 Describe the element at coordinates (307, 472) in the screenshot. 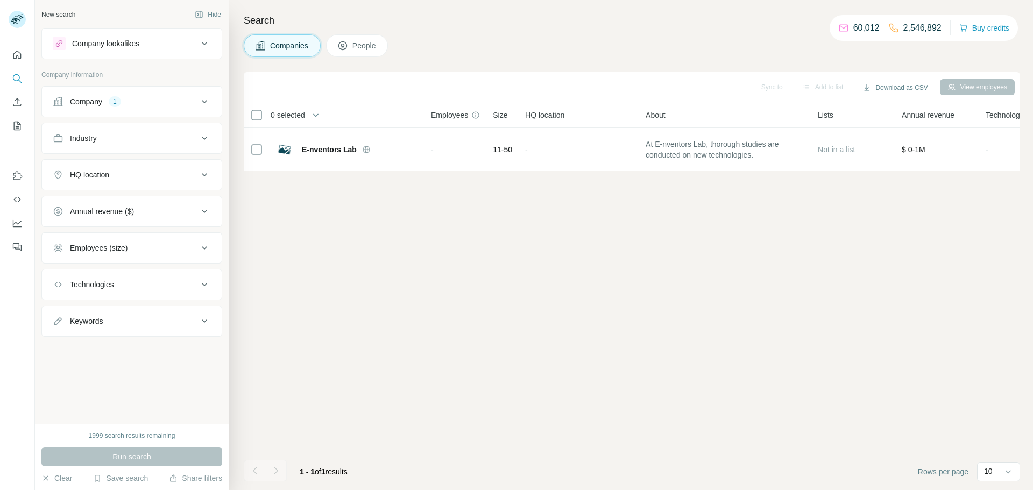

I see `span: 1 - 1` at that location.